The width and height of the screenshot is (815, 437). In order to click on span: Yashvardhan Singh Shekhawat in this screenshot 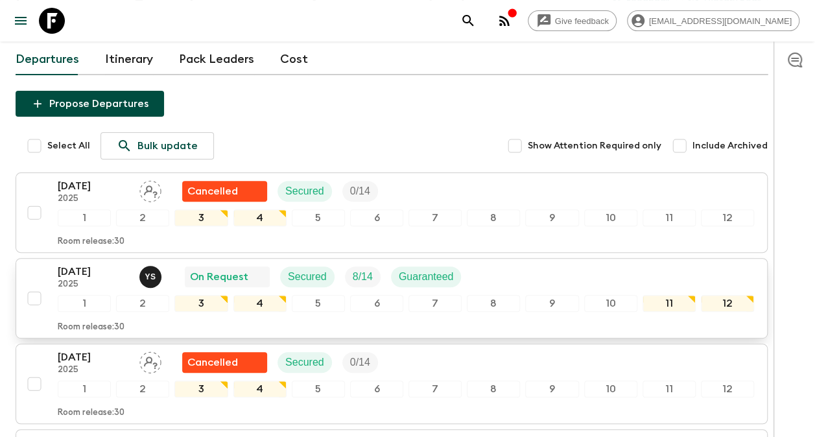, I will do `click(152, 275)`.